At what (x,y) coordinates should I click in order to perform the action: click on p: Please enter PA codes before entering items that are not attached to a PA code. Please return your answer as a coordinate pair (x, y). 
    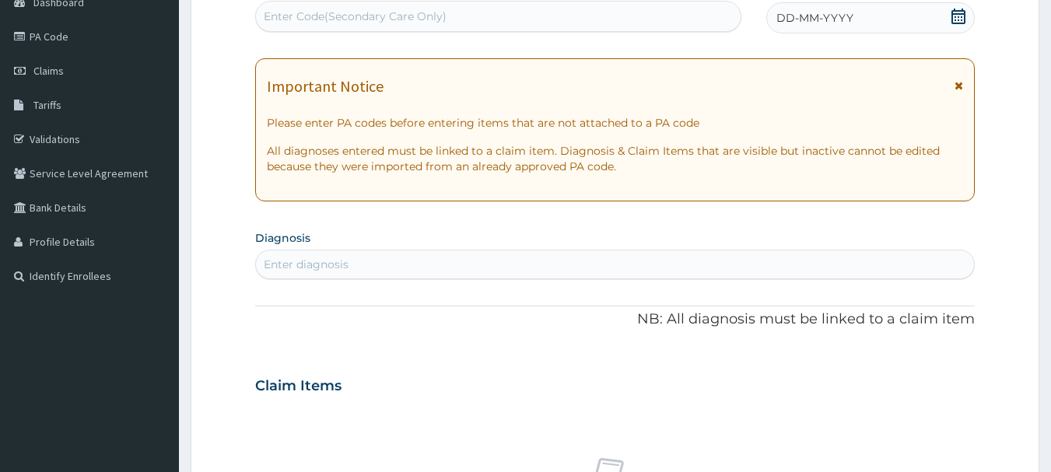
    Looking at the image, I should click on (616, 123).